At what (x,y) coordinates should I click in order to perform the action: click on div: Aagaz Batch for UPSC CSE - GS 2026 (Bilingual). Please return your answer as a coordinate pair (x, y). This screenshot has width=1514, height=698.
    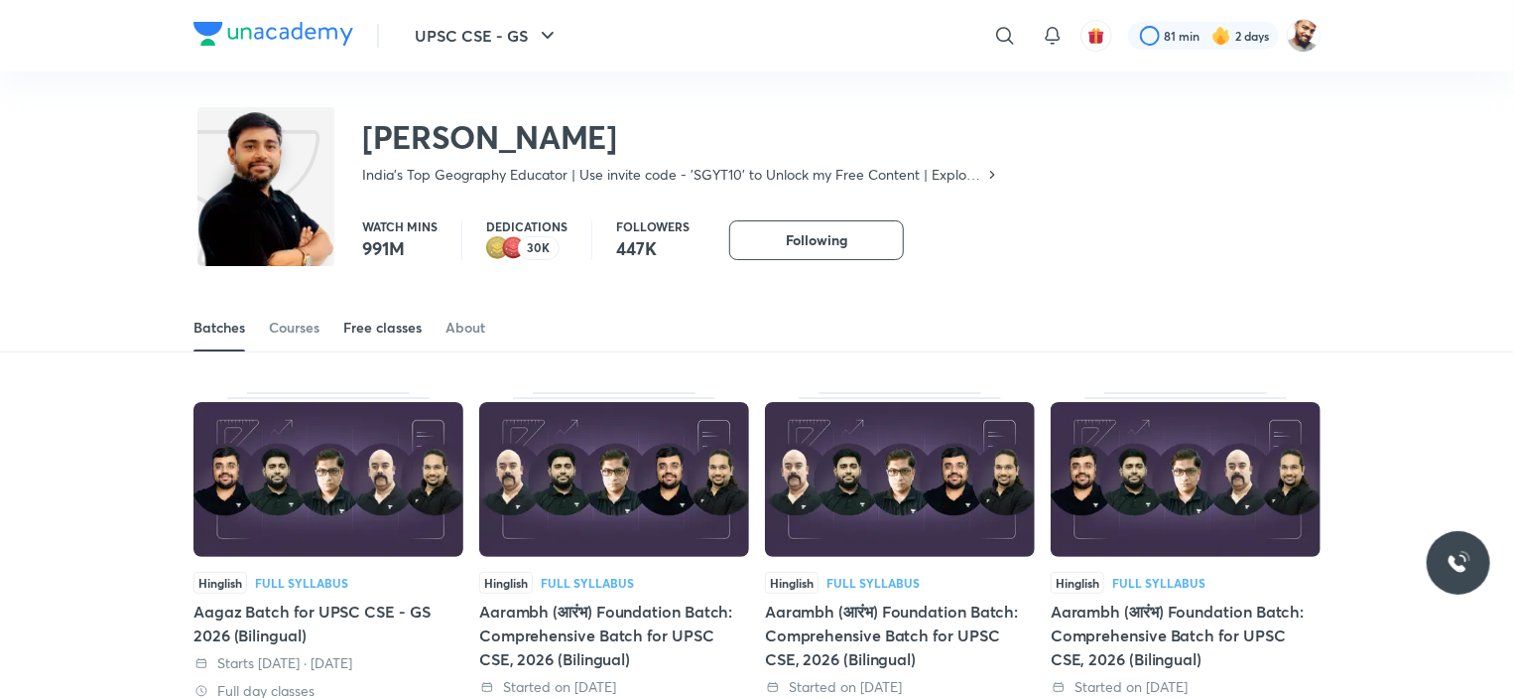
    Looking at the image, I should click on (328, 623).